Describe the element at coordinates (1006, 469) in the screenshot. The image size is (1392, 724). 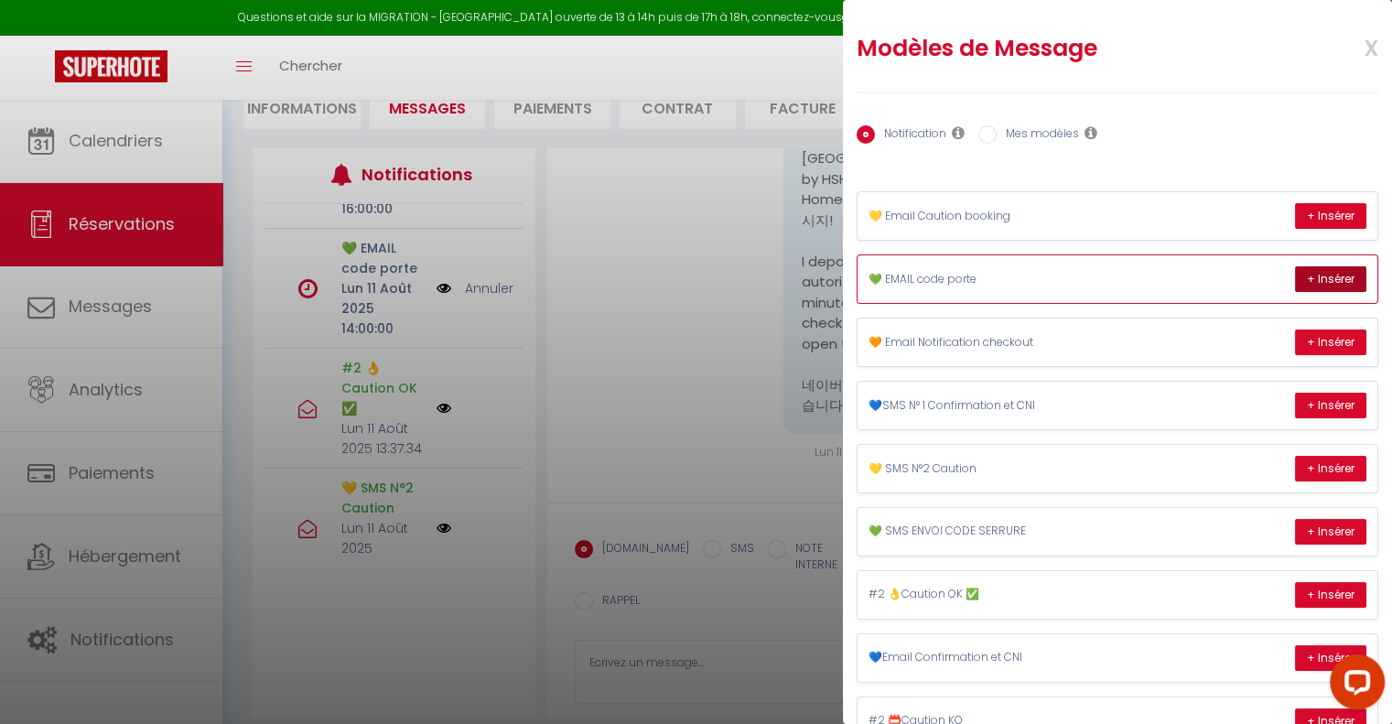
I see `p: 💛 SMS N°2 Caution` at that location.